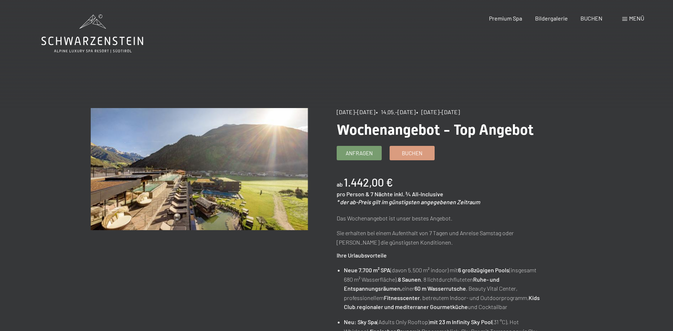 The image size is (673, 331). What do you see at coordinates (413, 307) in the screenshot?
I see `strong: regionaler und mediterraner Gourmetküche` at bounding box center [413, 307].